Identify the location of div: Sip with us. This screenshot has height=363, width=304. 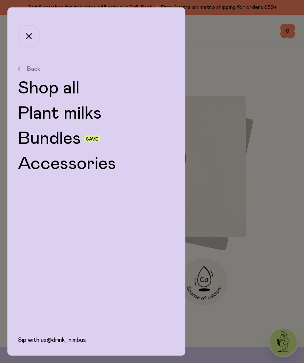
(96, 346).